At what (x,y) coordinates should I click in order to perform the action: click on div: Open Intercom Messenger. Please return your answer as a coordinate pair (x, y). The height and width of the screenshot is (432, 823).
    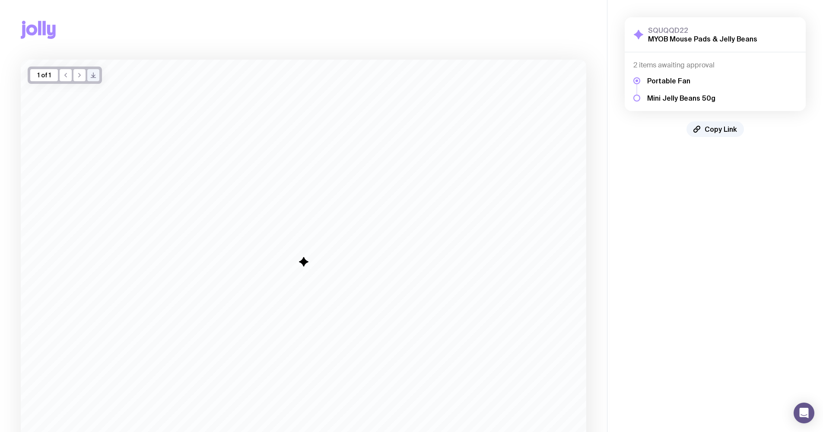
    Looking at the image, I should click on (804, 413).